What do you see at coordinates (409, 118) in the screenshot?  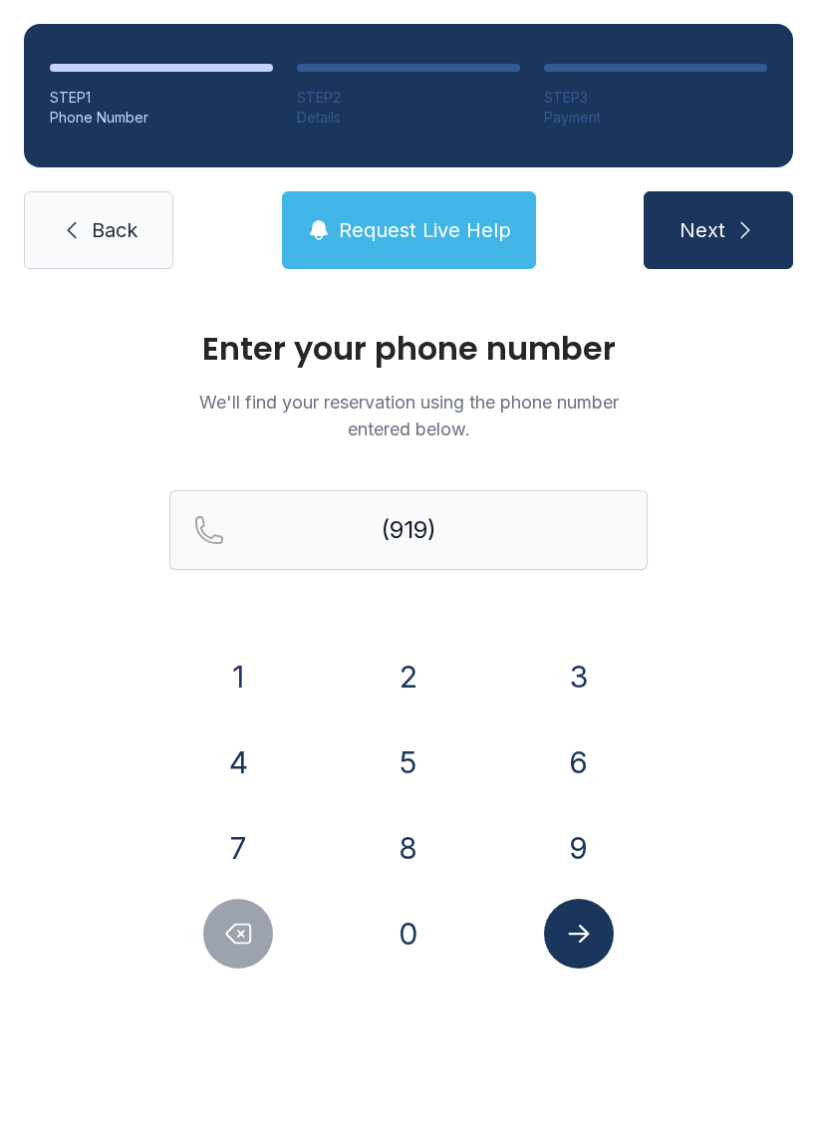 I see `div: Details` at bounding box center [409, 118].